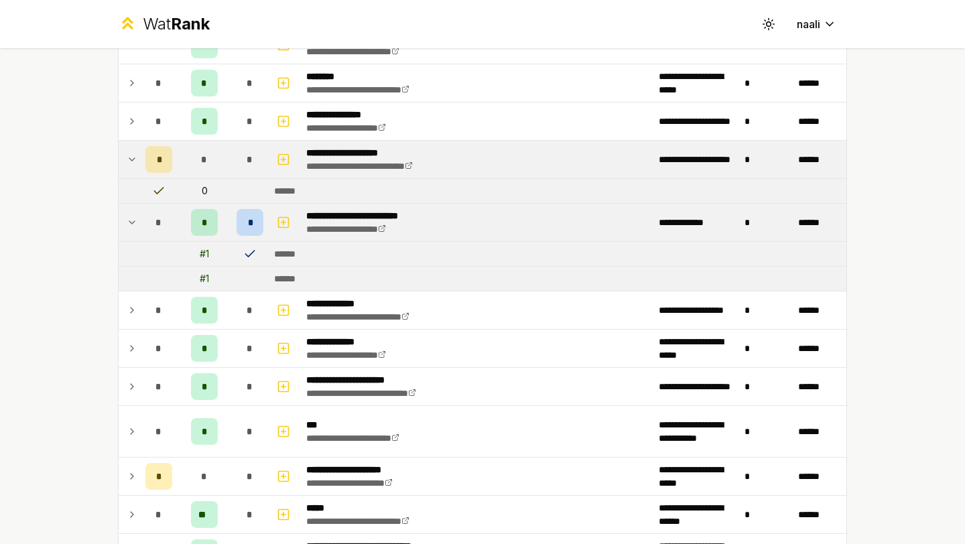  I want to click on div: Wat, so click(176, 24).